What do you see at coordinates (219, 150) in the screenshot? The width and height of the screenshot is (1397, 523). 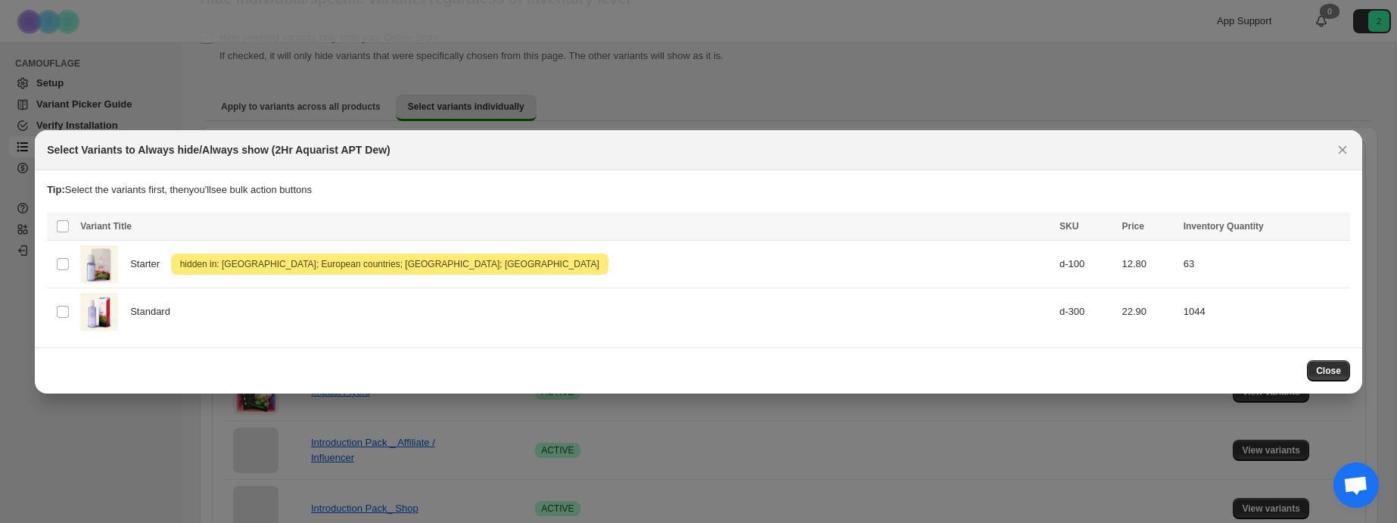 I see `h2: Select Variants to Always hide/Always show (2Hr Aquarist APT Dew)` at bounding box center [219, 150].